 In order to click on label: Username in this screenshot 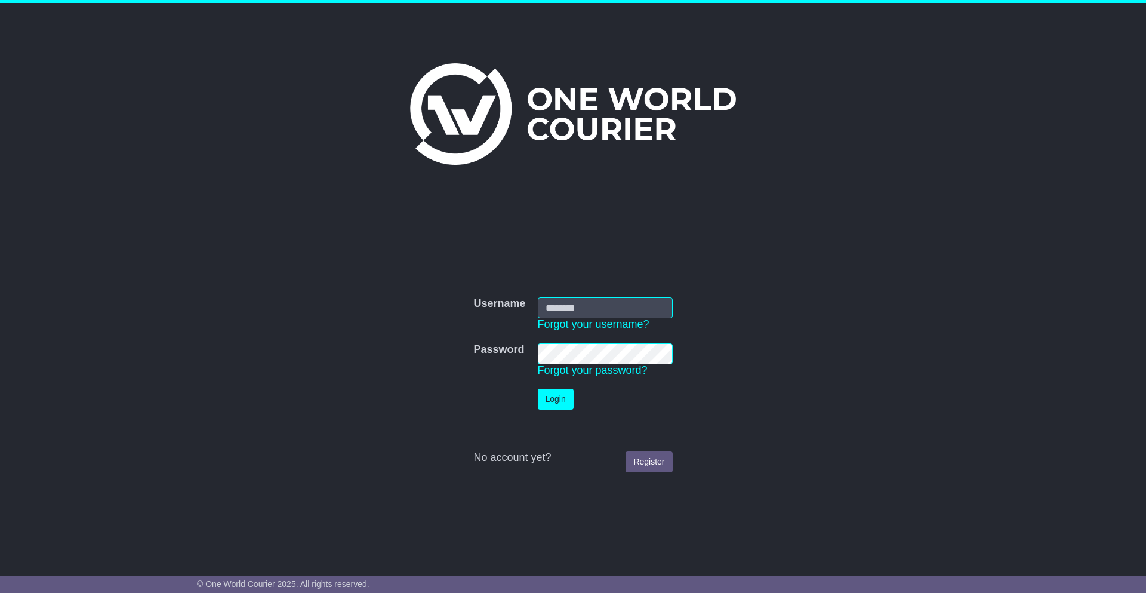, I will do `click(499, 304)`.